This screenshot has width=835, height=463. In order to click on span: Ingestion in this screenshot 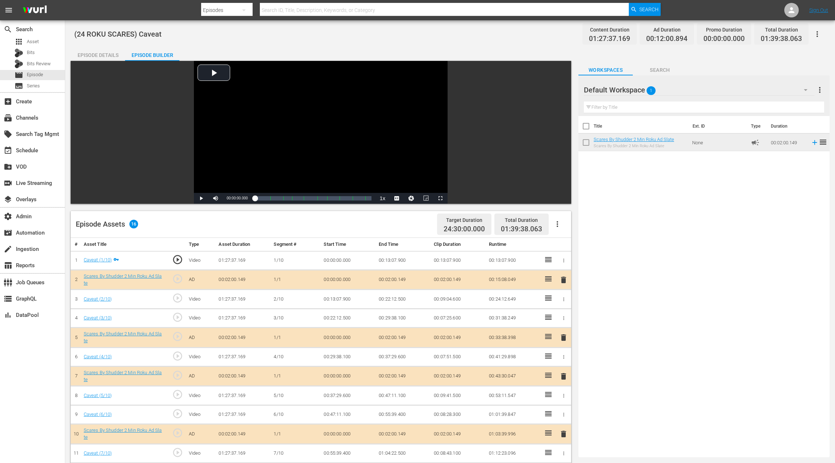, I will do `click(8, 249)`.